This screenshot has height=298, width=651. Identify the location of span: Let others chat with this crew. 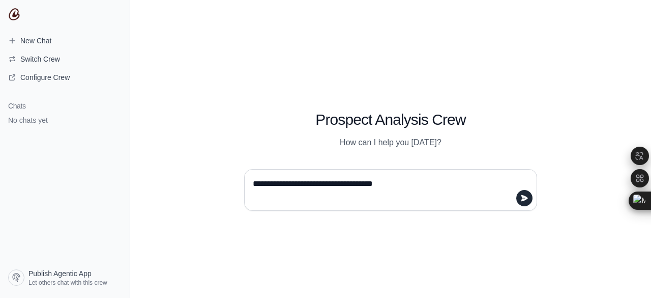
(68, 282).